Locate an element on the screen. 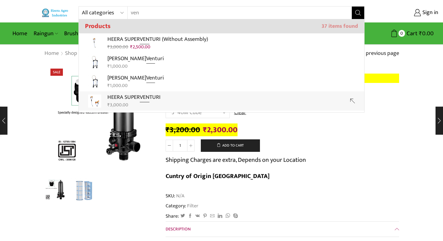 This screenshot has height=241, width=443. nav: Breadcrumb is located at coordinates (70, 54).